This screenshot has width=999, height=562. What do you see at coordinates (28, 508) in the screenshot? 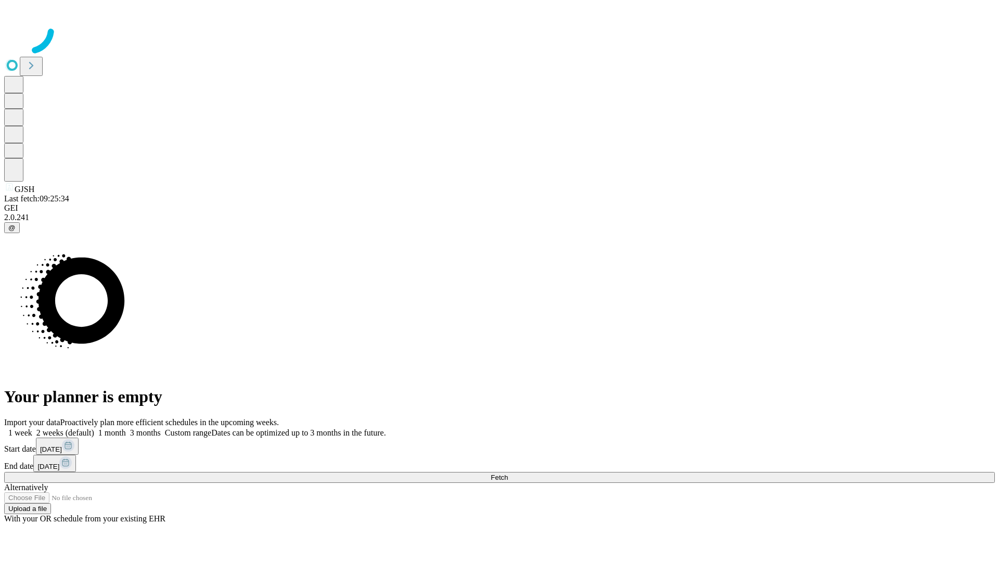
I see `button: Upload a file` at bounding box center [28, 508].